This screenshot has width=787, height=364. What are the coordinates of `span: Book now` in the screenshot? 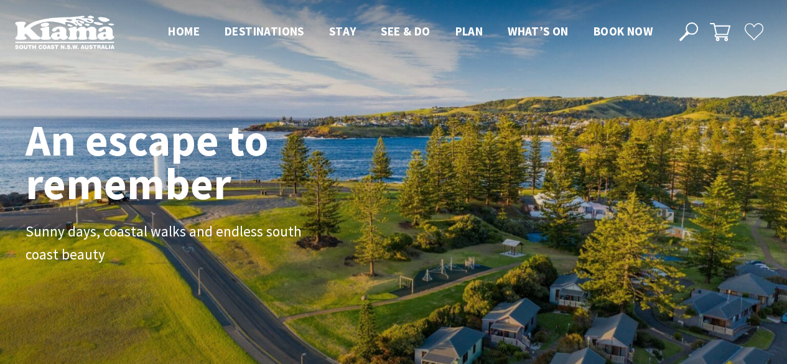 It's located at (622, 31).